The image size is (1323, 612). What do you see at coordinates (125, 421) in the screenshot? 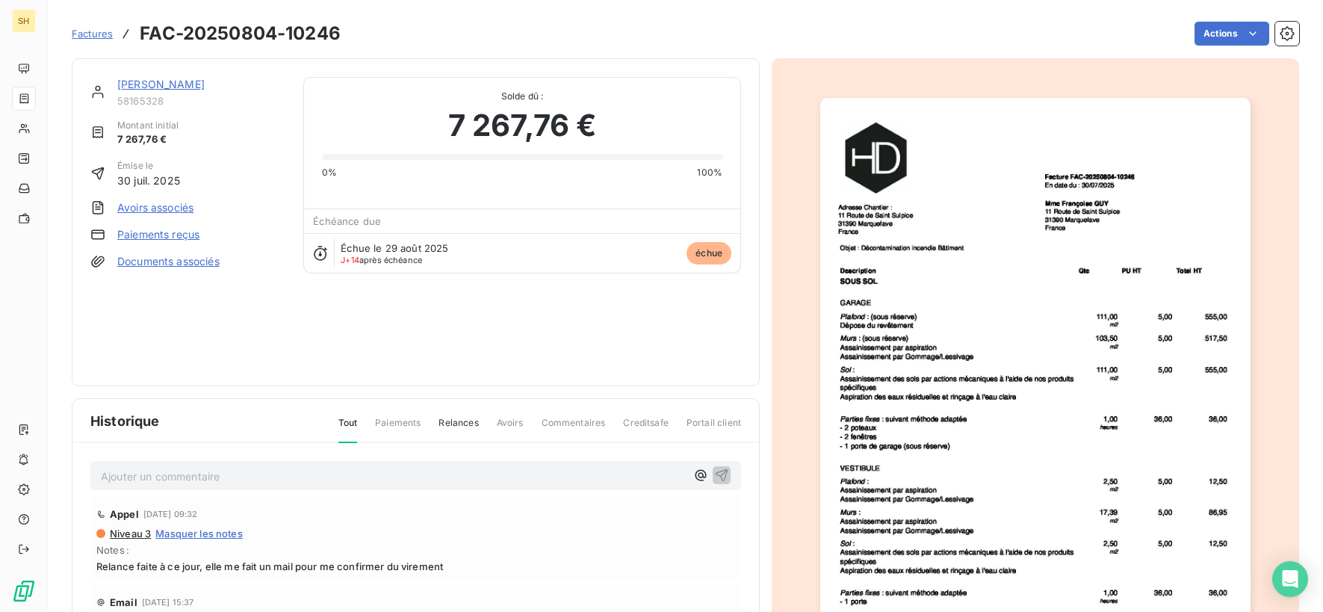
I see `span: Historique` at bounding box center [125, 421].